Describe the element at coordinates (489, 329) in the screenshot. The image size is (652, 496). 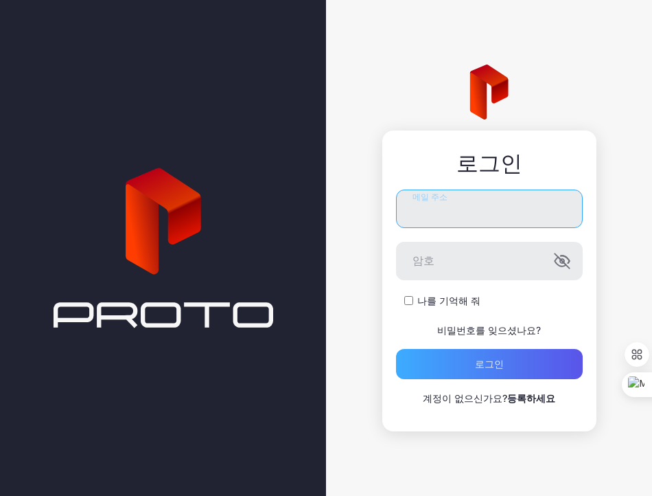
I see `a: 비밀번호를 잊으셨나요?` at that location.